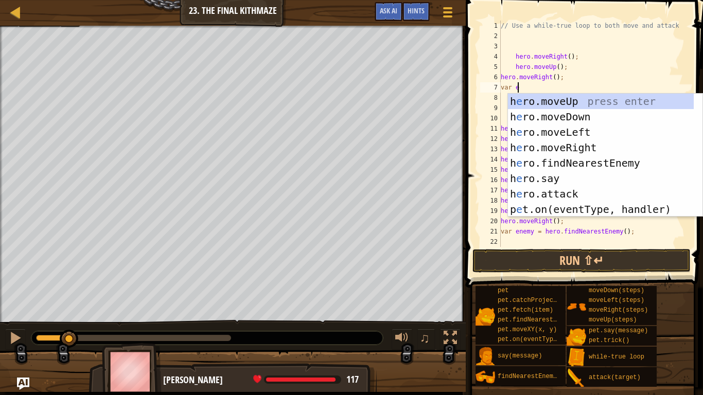 This screenshot has height=395, width=703. Describe the element at coordinates (490, 159) in the screenshot. I see `div: 14` at that location.